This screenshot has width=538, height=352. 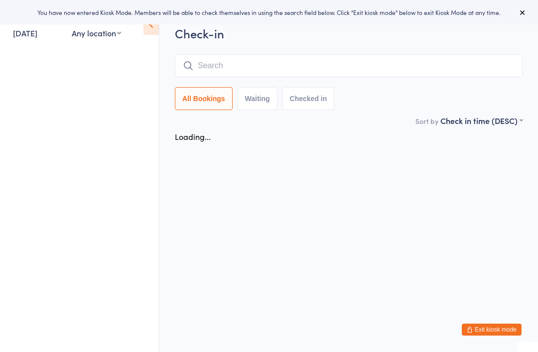 What do you see at coordinates (193, 137) in the screenshot?
I see `div: Loading...` at bounding box center [193, 137].